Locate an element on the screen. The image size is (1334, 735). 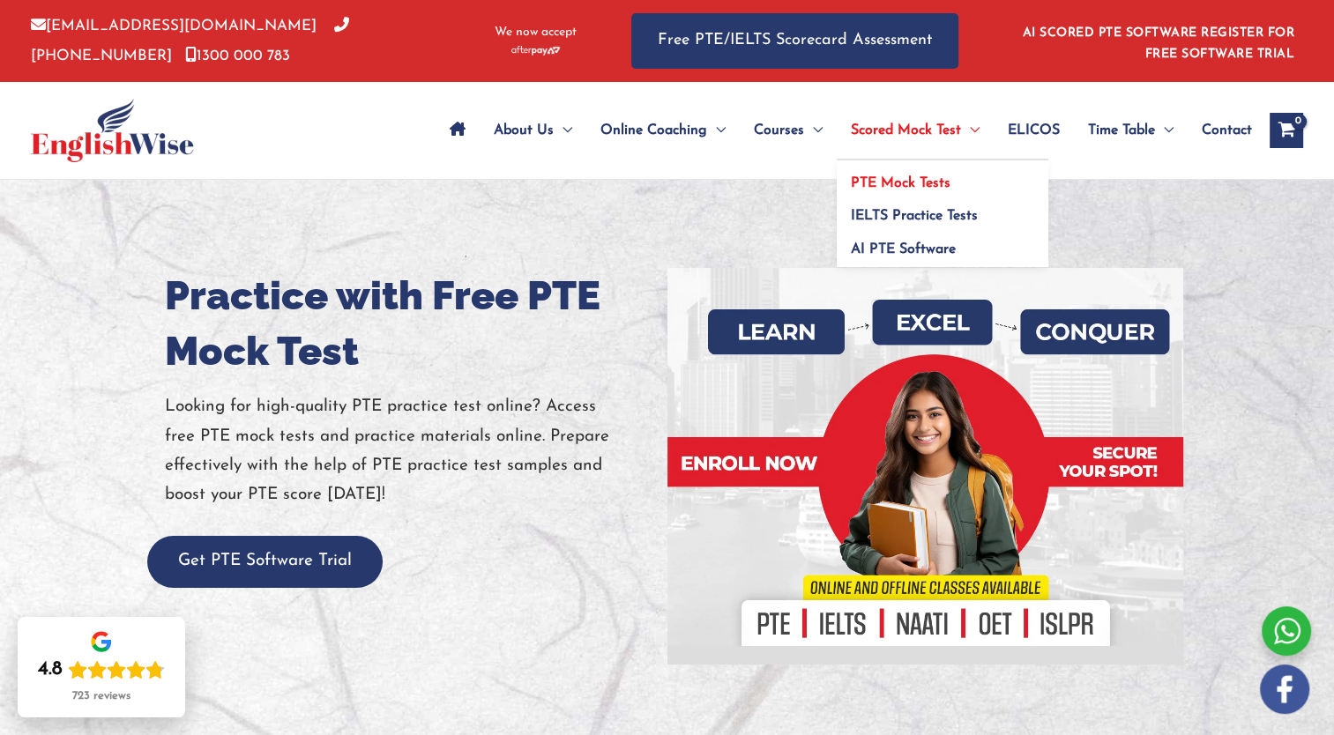
a: AI SCORED PTE SOFTWARE REGISTER FOR FREE SOFTWARE TRIAL is located at coordinates (1159, 43).